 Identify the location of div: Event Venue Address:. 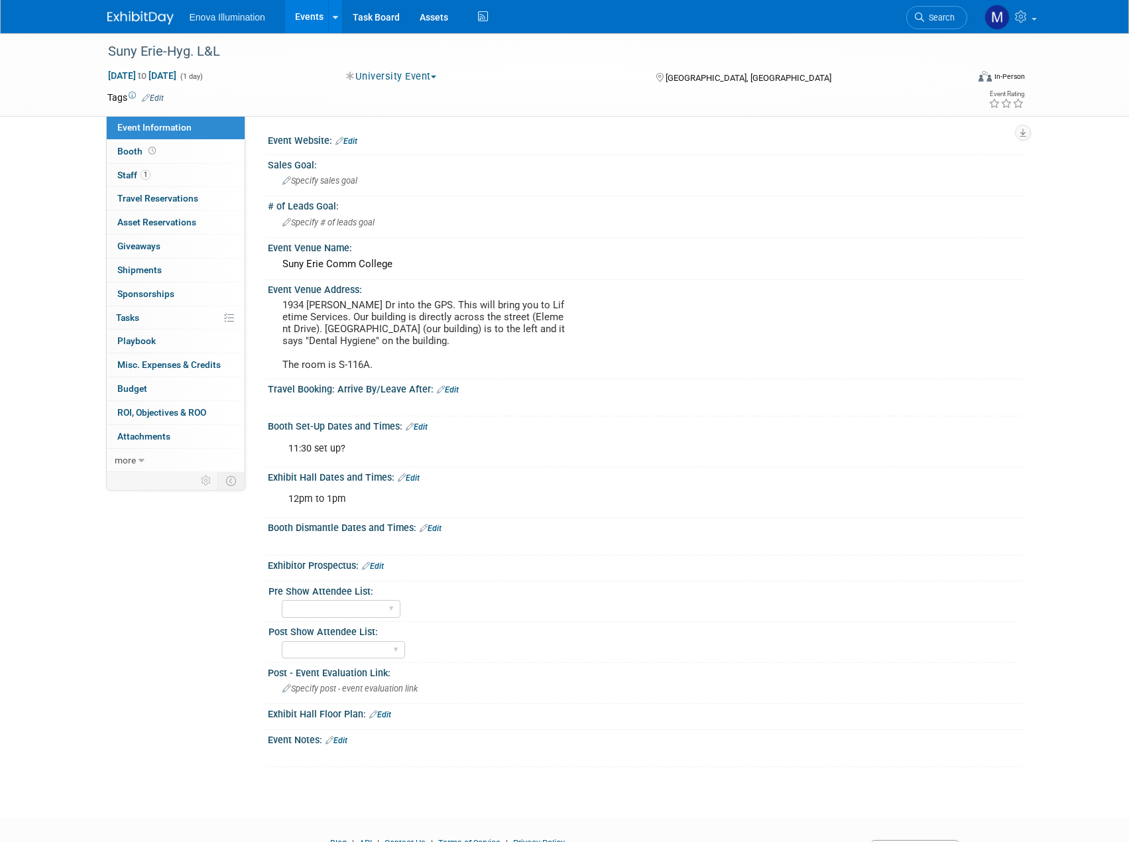
(645, 288).